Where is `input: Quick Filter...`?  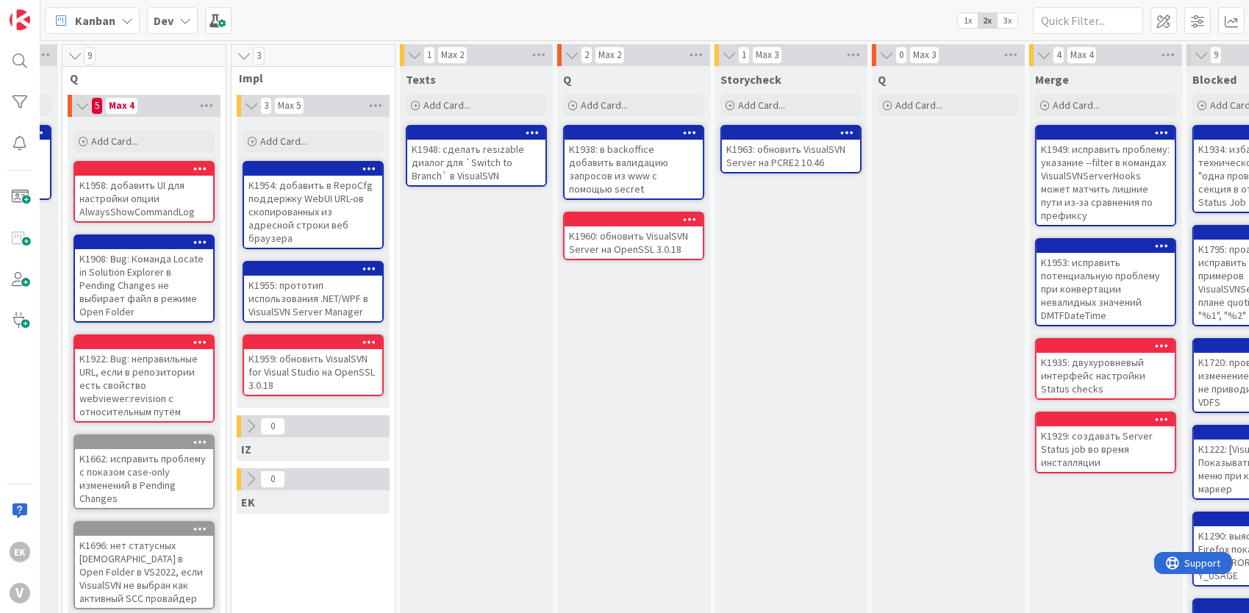
input: Quick Filter... is located at coordinates (1088, 21).